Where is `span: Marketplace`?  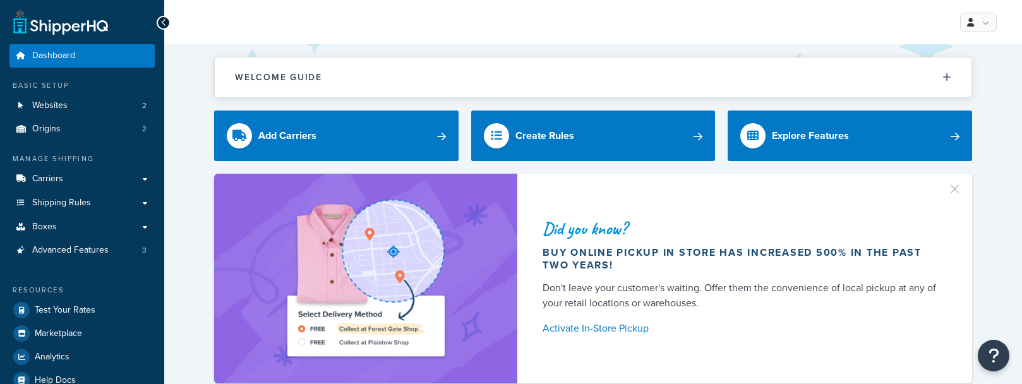 span: Marketplace is located at coordinates (58, 334).